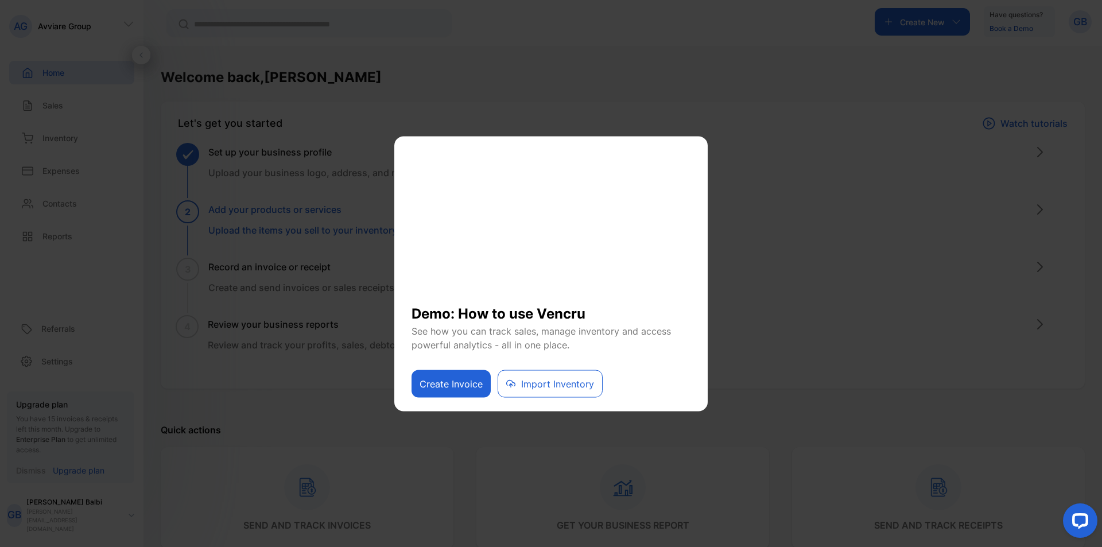 Image resolution: width=1102 pixels, height=547 pixels. Describe the element at coordinates (451, 384) in the screenshot. I see `button: Create Invoice` at that location.